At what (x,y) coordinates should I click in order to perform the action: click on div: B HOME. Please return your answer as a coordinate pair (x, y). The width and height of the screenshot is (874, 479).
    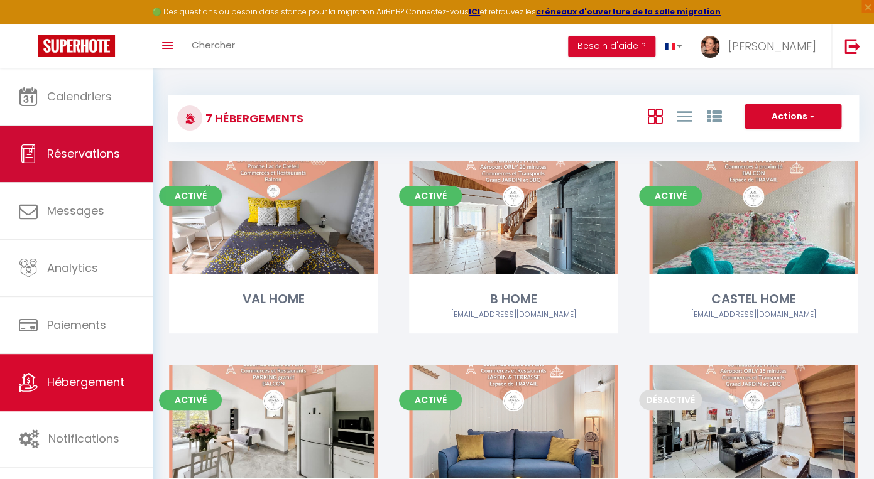
    Looking at the image, I should click on (513, 299).